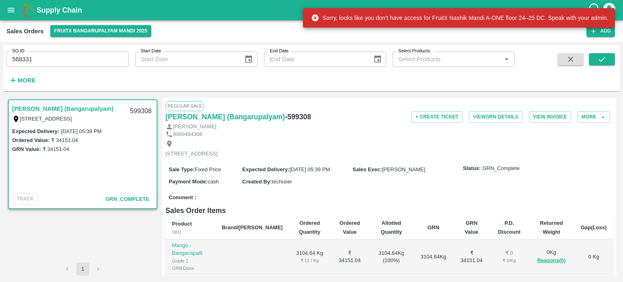 Image resolution: width=623 pixels, height=282 pixels. Describe the element at coordinates (83, 269) in the screenshot. I see `button: page 1` at that location.